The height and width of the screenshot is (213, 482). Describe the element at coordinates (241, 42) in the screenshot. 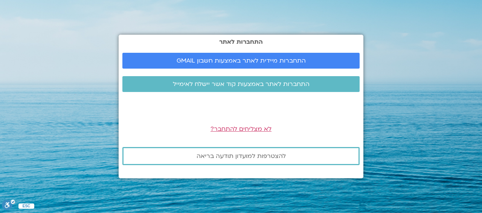

I see `h2: התחברות לאתר` at that location.